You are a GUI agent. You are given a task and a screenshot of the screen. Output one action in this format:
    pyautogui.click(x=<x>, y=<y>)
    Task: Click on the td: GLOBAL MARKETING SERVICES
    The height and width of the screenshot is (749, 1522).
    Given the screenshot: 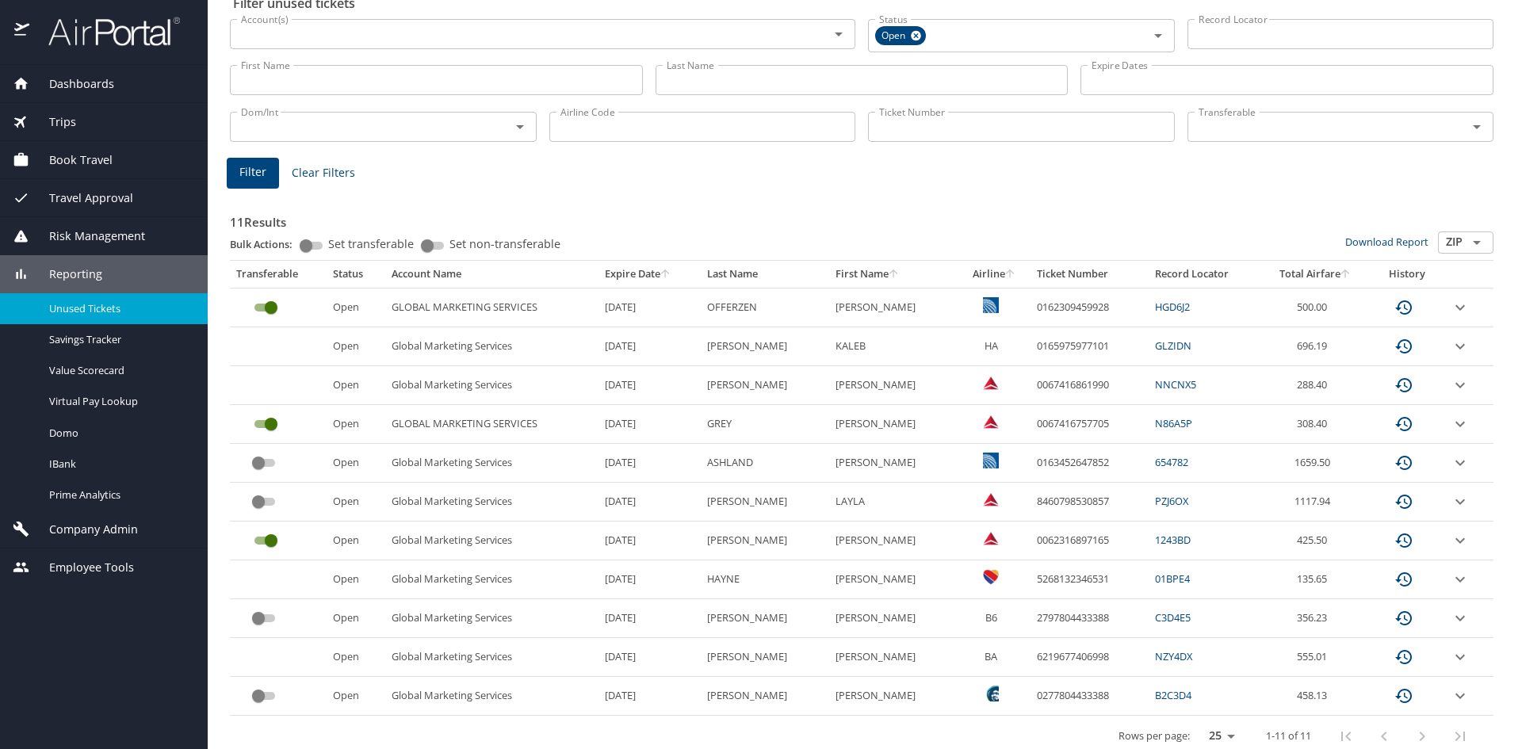 What is the action you would take?
    pyautogui.click(x=492, y=307)
    